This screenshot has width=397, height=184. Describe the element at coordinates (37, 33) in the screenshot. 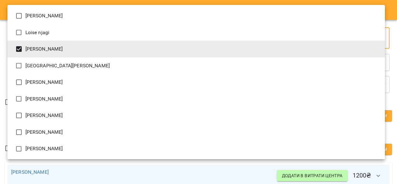

I see `span: Loise njagi` at that location.